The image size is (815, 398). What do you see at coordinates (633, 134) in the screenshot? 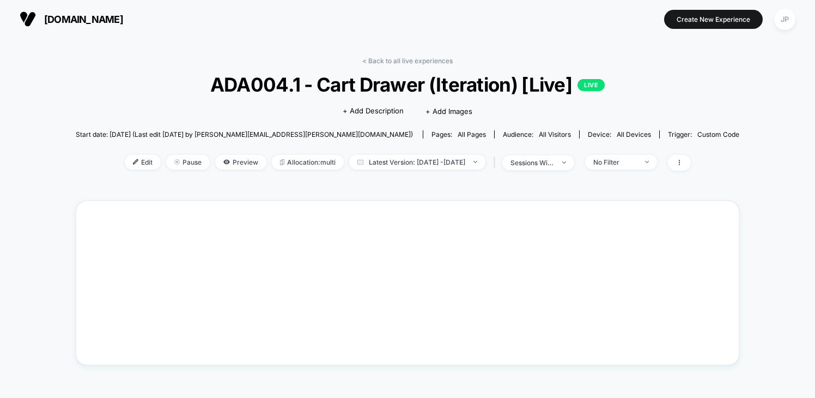
I see `span: all devices` at bounding box center [633, 134].